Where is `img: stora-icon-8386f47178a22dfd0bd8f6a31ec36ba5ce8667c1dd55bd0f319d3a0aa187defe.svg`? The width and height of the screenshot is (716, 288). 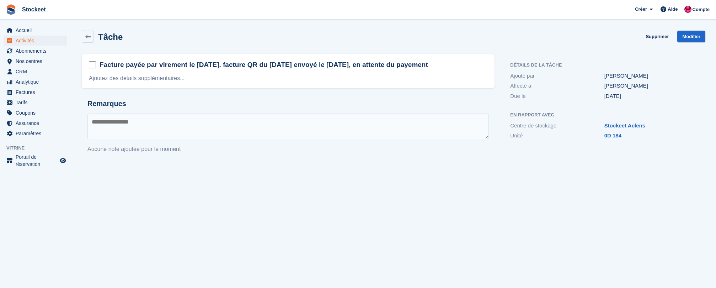
img: stora-icon-8386f47178a22dfd0bd8f6a31ec36ba5ce8667c1dd55bd0f319d3a0aa187defe.svg is located at coordinates (11, 10).